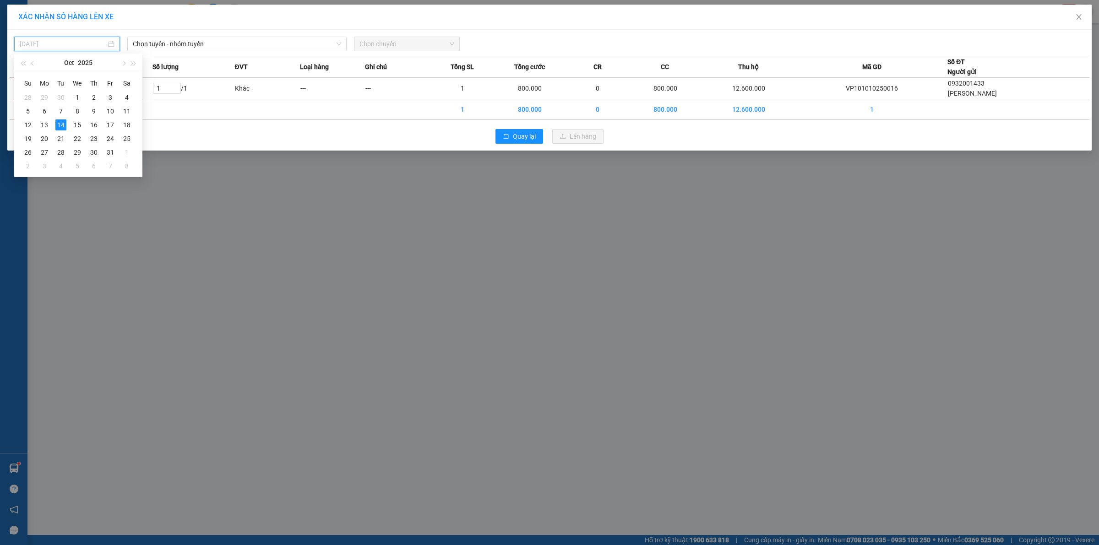  I want to click on span: Số lượng, so click(165, 67).